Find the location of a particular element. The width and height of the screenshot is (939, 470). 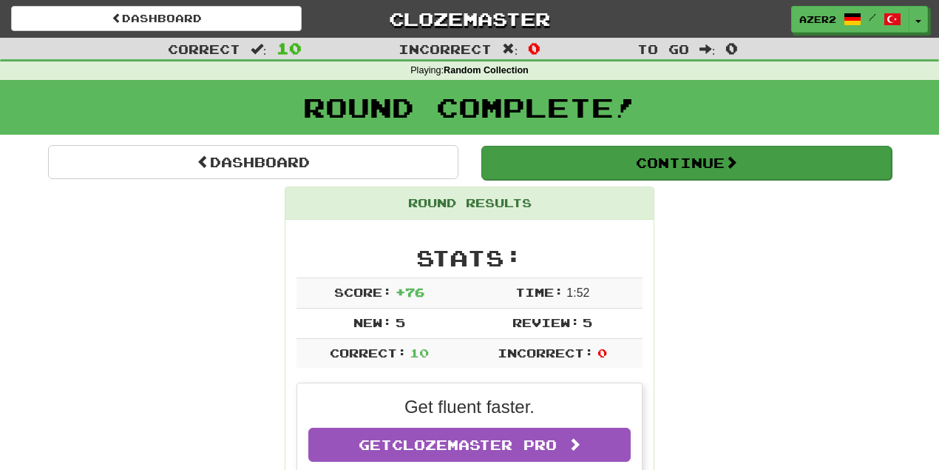

a: GetClozemaster Pro is located at coordinates (470, 444).